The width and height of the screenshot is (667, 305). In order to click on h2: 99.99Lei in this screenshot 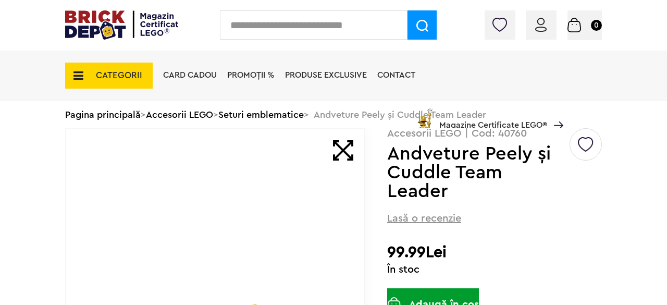, I will do `click(495, 252)`.